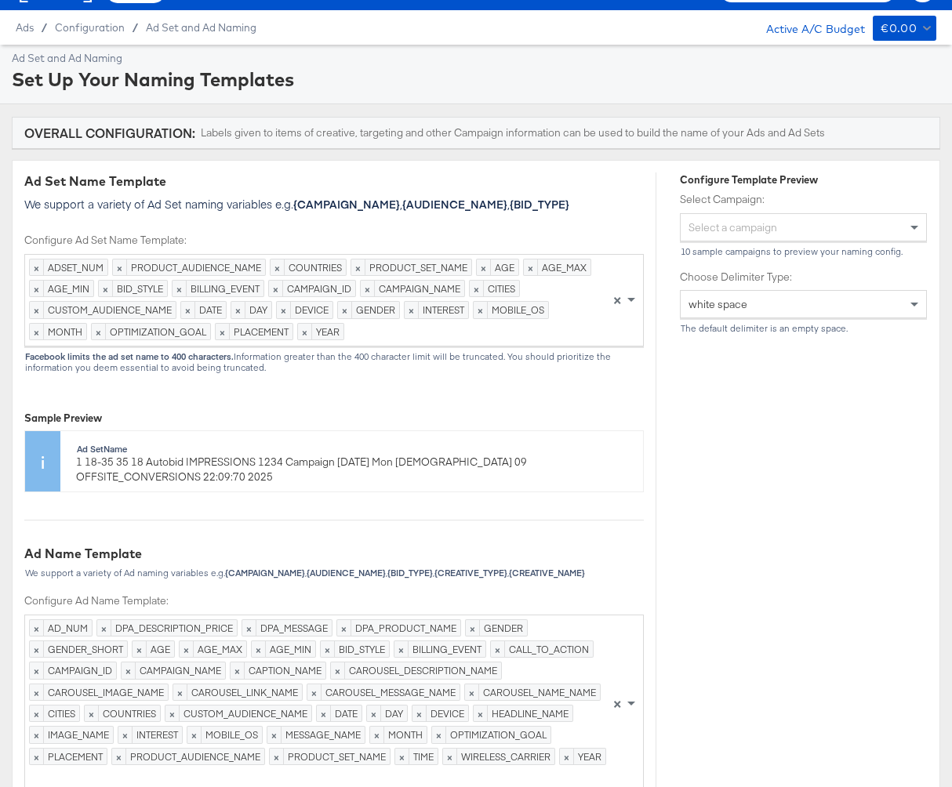  I want to click on span: AGE_MIN, so click(68, 289).